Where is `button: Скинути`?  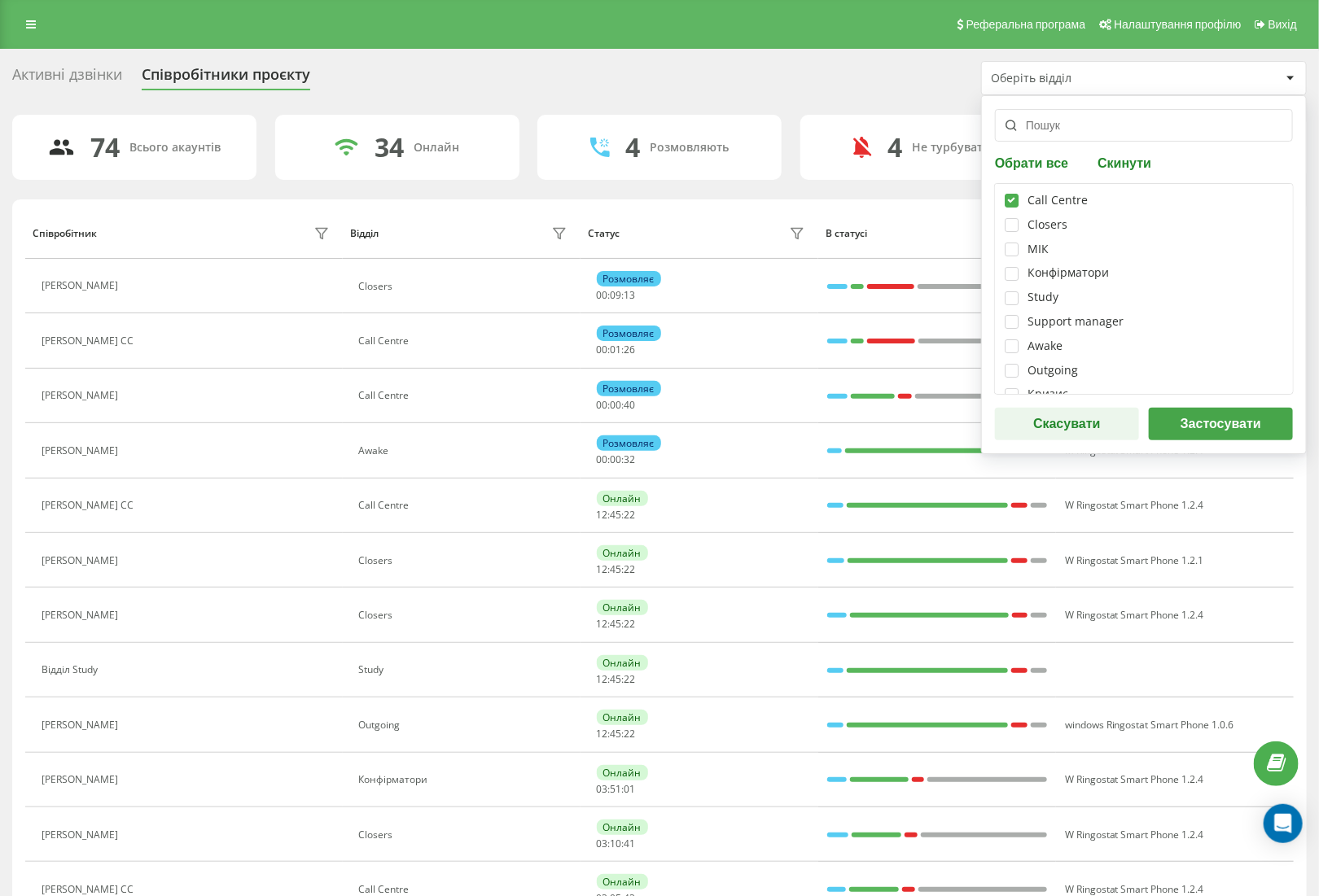
button: Скинути is located at coordinates (1124, 162).